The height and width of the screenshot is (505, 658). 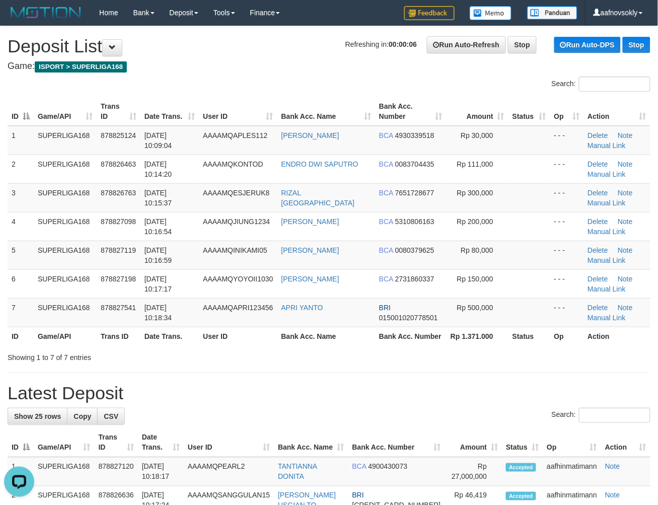 I want to click on th: Trans ID, so click(x=118, y=336).